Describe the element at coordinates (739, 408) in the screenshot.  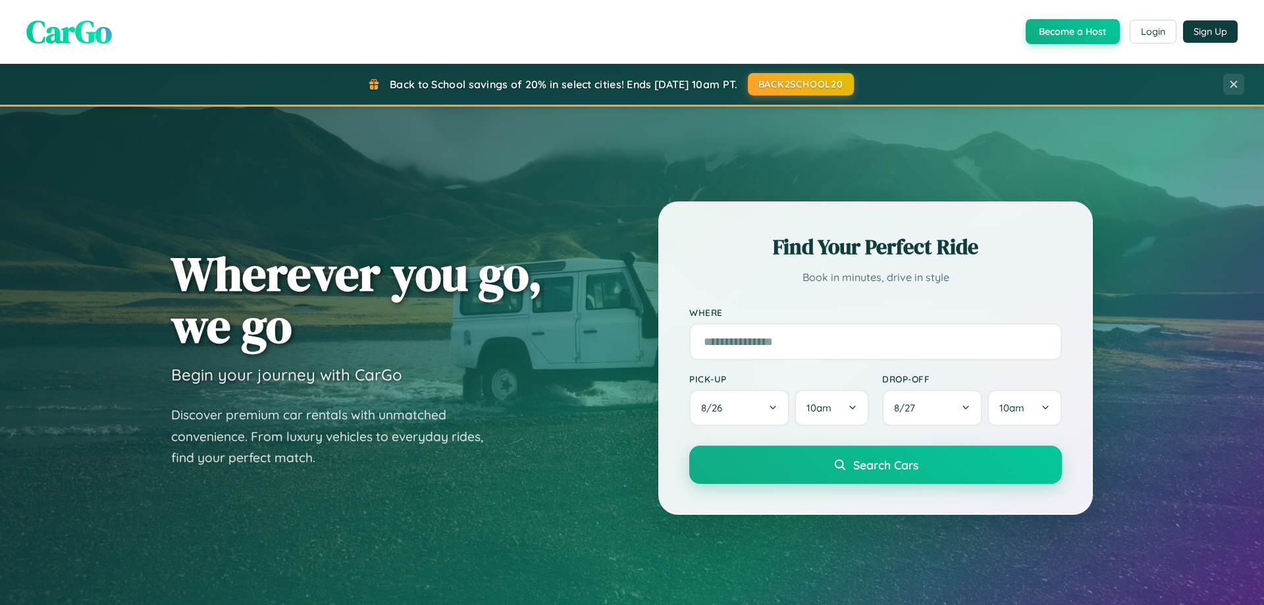
I see `button: 8/26` at that location.